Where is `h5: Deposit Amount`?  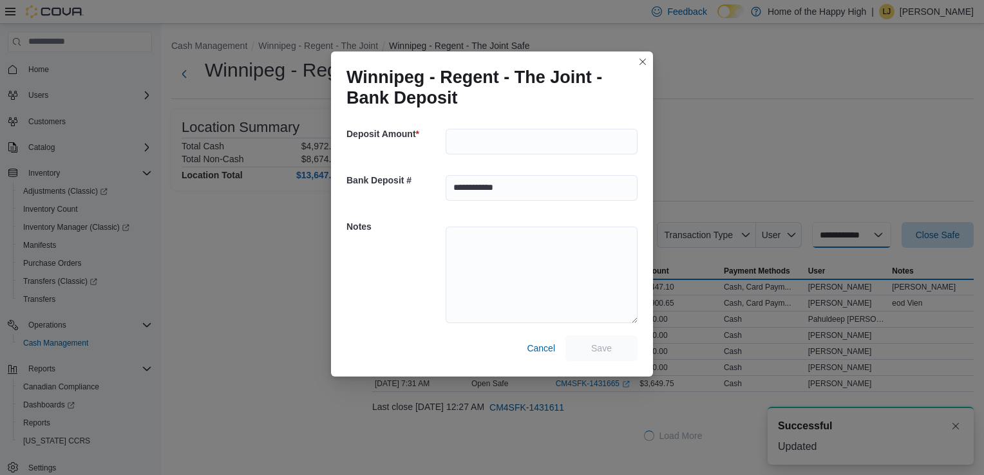
h5: Deposit Amount is located at coordinates (395, 134).